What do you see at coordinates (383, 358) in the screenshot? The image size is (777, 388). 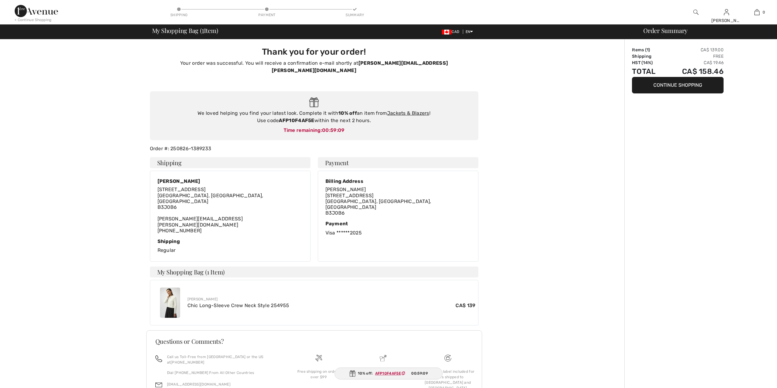 I see `img: Delivery is a breeze since we pay the duties!` at bounding box center [383, 358].